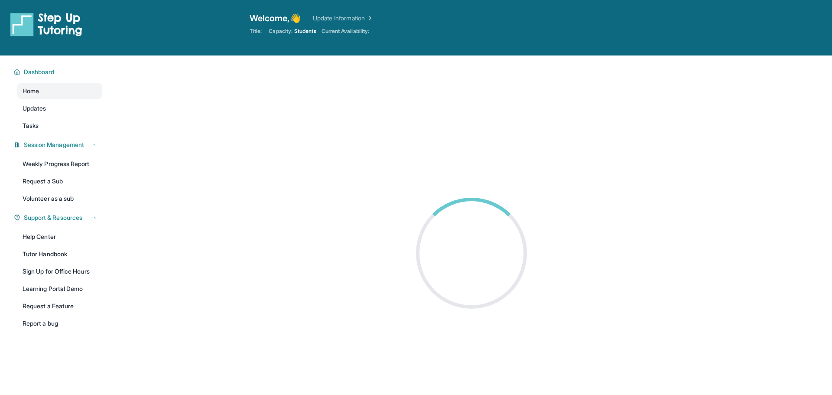 The image size is (832, 395). Describe the element at coordinates (54, 145) in the screenshot. I see `span: Session Management` at that location.